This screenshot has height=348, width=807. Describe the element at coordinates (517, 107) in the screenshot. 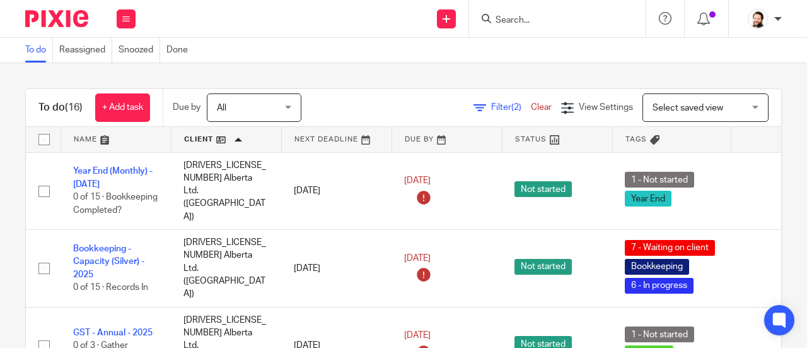

I see `span: (2)` at that location.